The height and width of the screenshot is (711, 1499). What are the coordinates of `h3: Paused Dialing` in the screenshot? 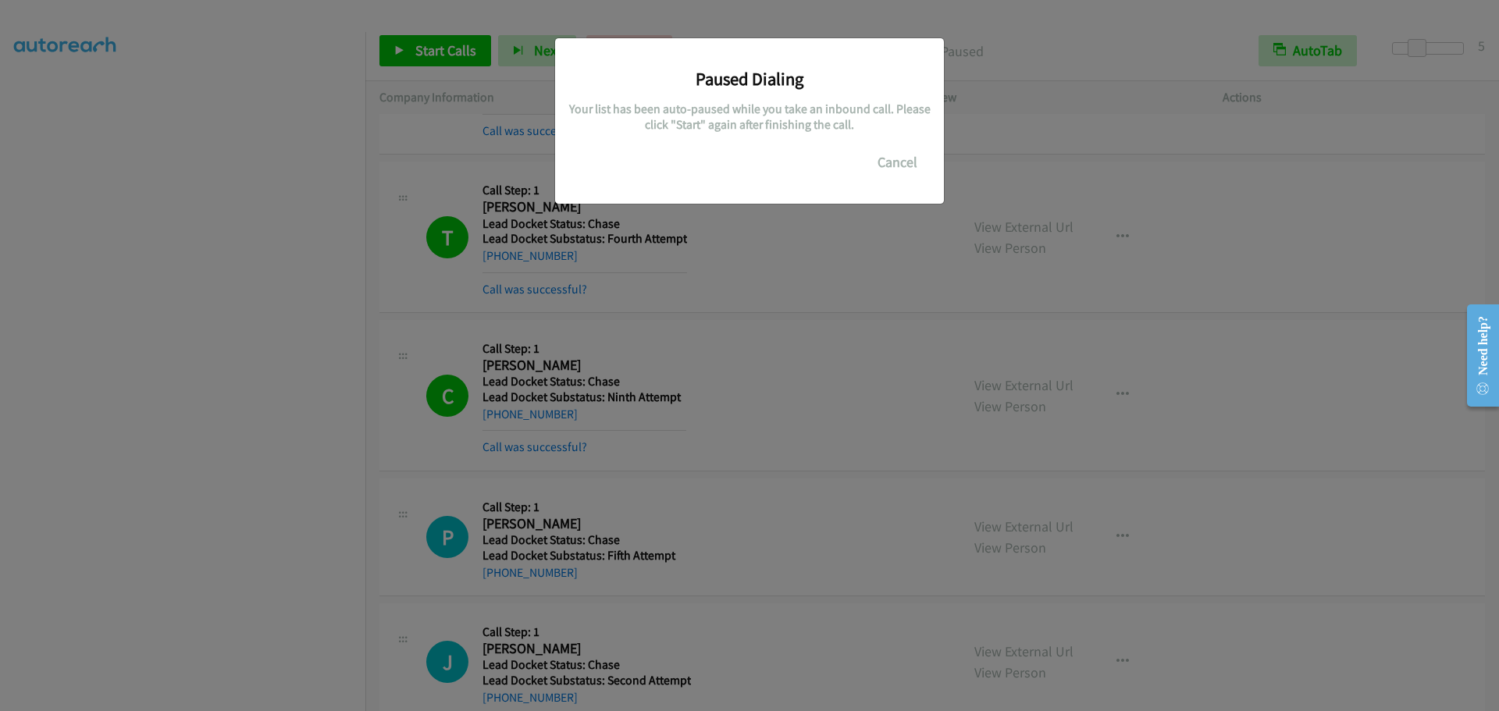 It's located at (750, 79).